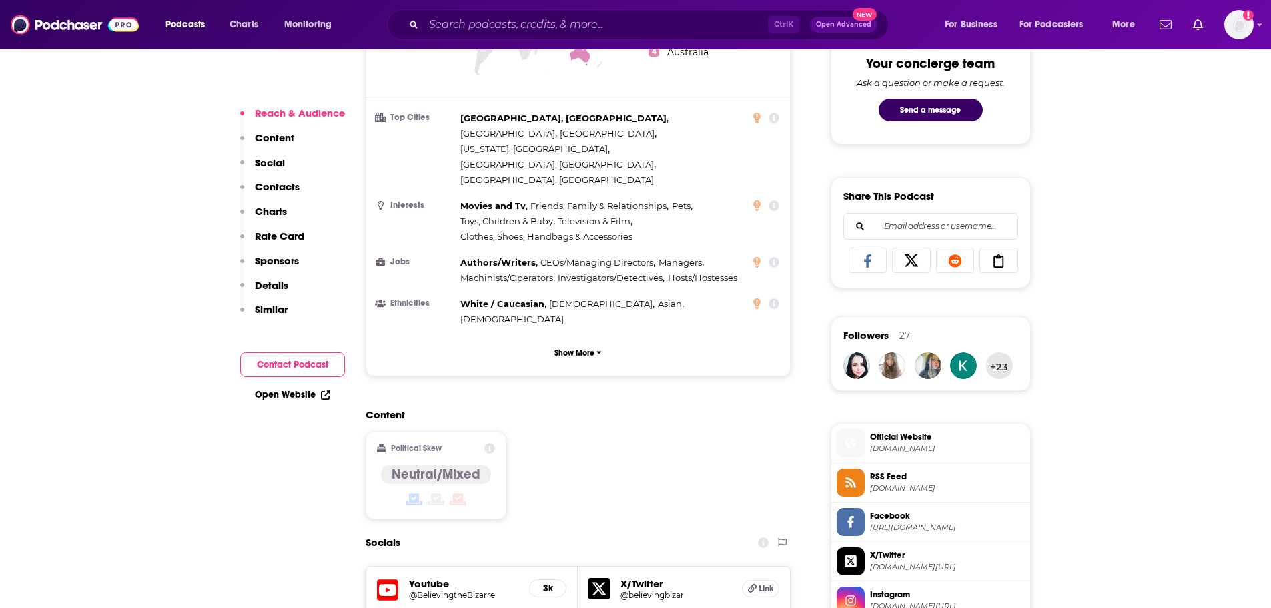 The height and width of the screenshot is (608, 1271). What do you see at coordinates (889, 195) in the screenshot?
I see `h3: Share This Podcast` at bounding box center [889, 195].